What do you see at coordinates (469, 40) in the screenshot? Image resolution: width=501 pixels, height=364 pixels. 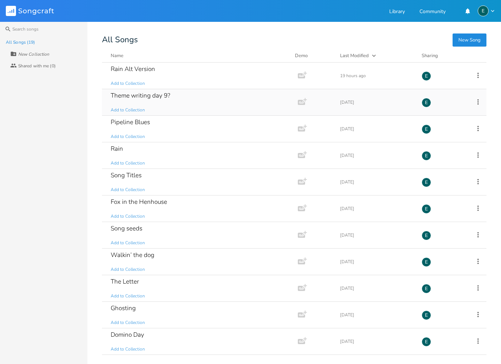 I see `button: New Song` at bounding box center [469, 40].